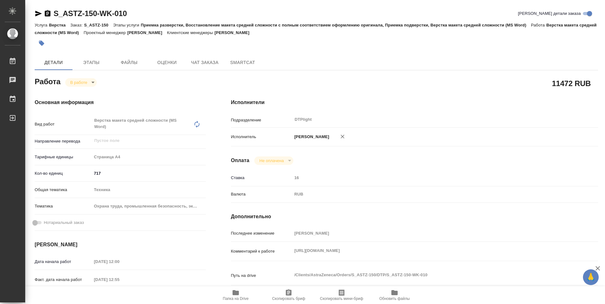 Image resolution: width=605 pixels, height=304 pixels. What do you see at coordinates (262, 233) in the screenshot?
I see `p: Последнее изменение` at bounding box center [262, 233].